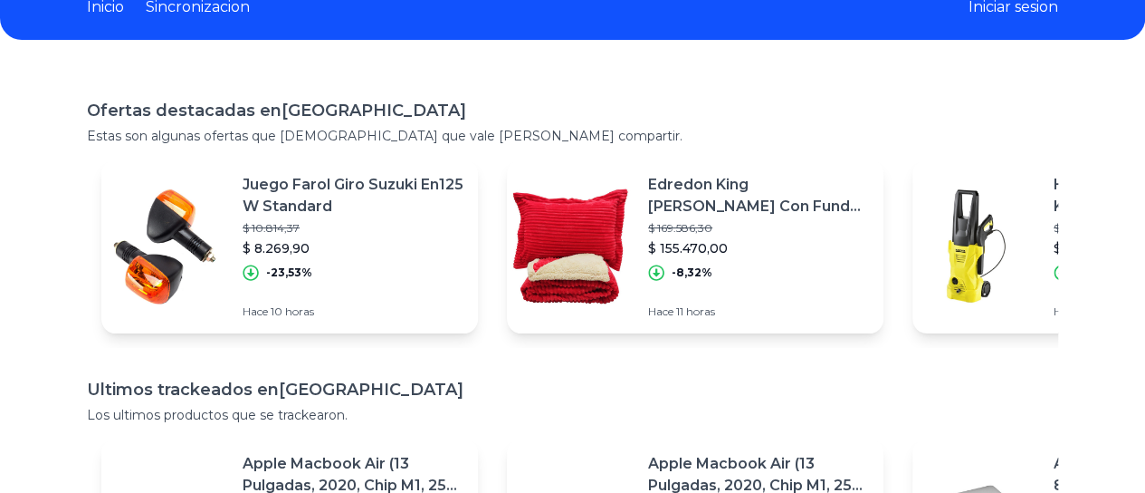  Describe the element at coordinates (353, 248) in the screenshot. I see `p: $ 8.269,90` at that location.